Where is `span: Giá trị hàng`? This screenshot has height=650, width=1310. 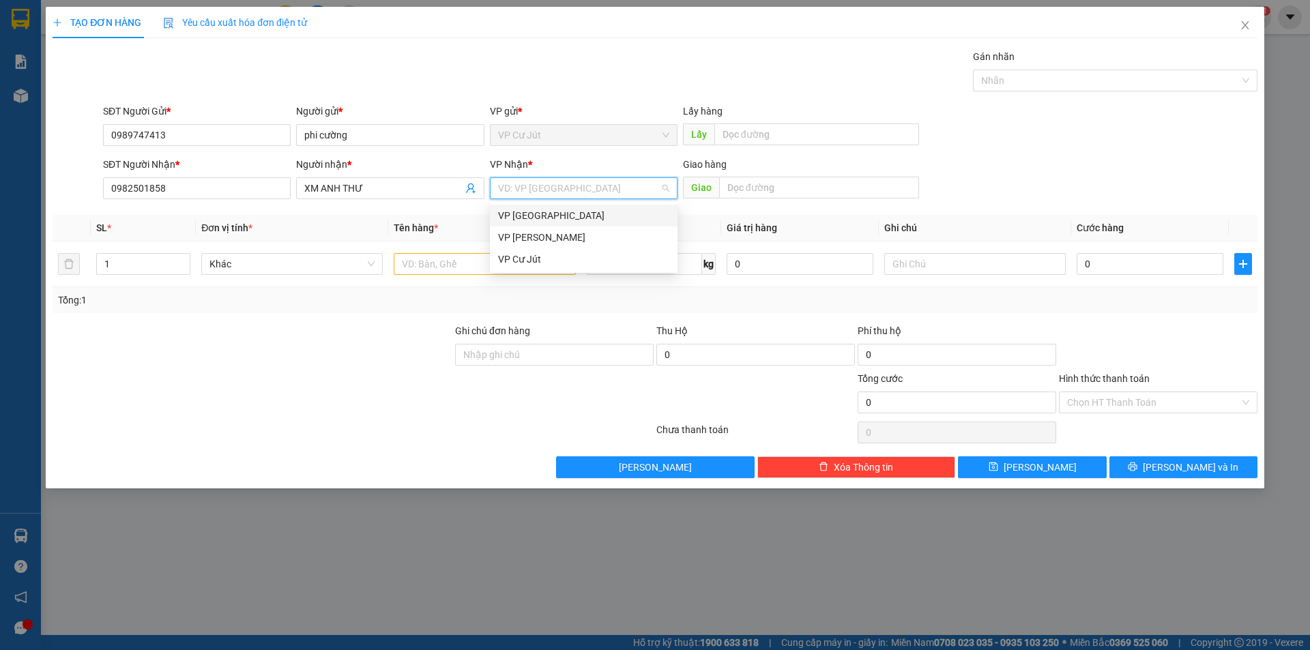 span: Giá trị hàng is located at coordinates (752, 228).